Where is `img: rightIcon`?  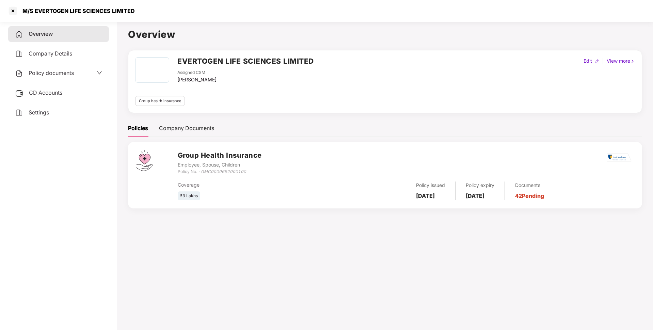 img: rightIcon is located at coordinates (633, 61).